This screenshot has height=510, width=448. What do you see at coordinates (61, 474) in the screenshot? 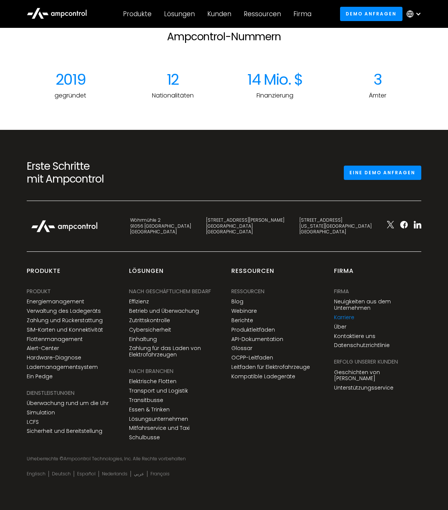
I see `a: Deutsch` at bounding box center [61, 474].